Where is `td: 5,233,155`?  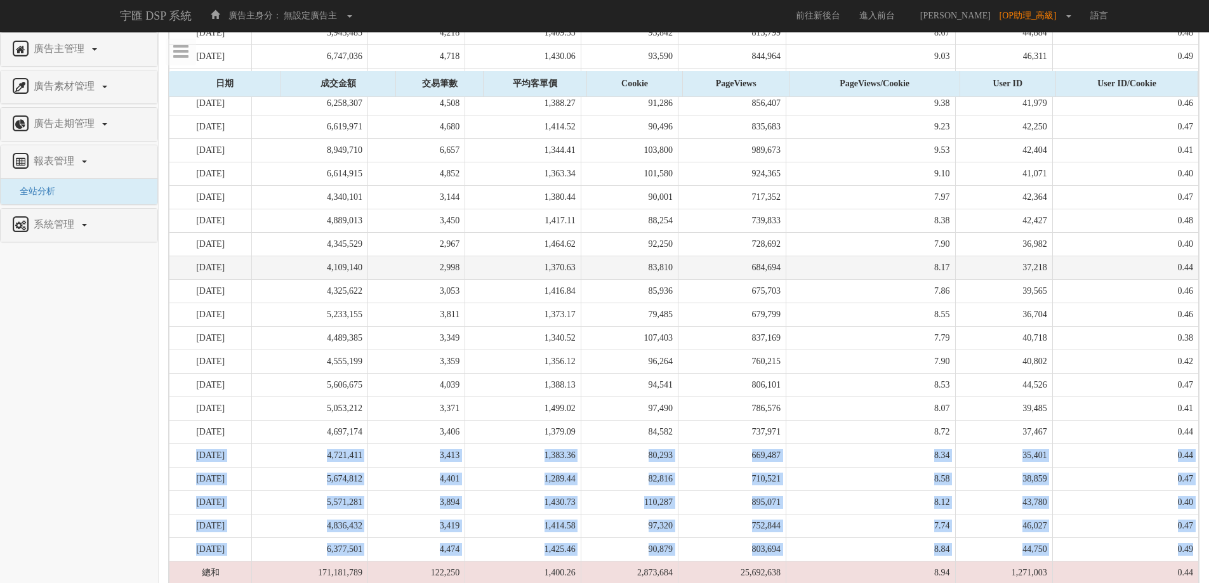
td: 5,233,155 is located at coordinates (310, 315).